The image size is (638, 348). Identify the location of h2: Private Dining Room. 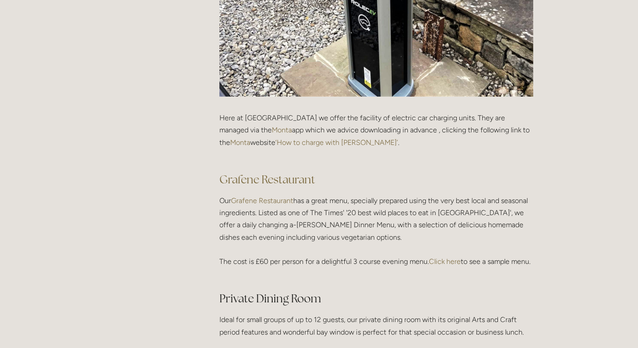
(376, 299).